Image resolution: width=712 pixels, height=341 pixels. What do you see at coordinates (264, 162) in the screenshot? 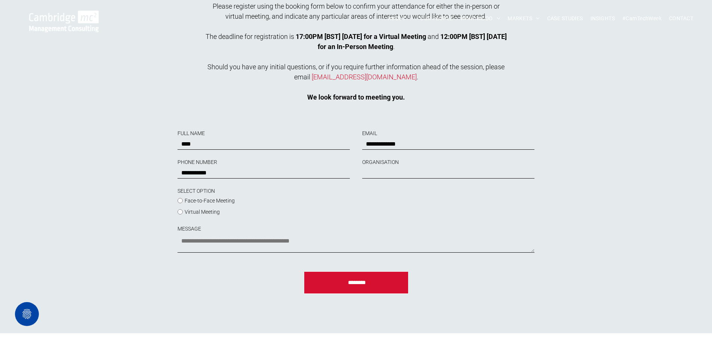
I see `label: PHONE NUMBER` at bounding box center [264, 162].